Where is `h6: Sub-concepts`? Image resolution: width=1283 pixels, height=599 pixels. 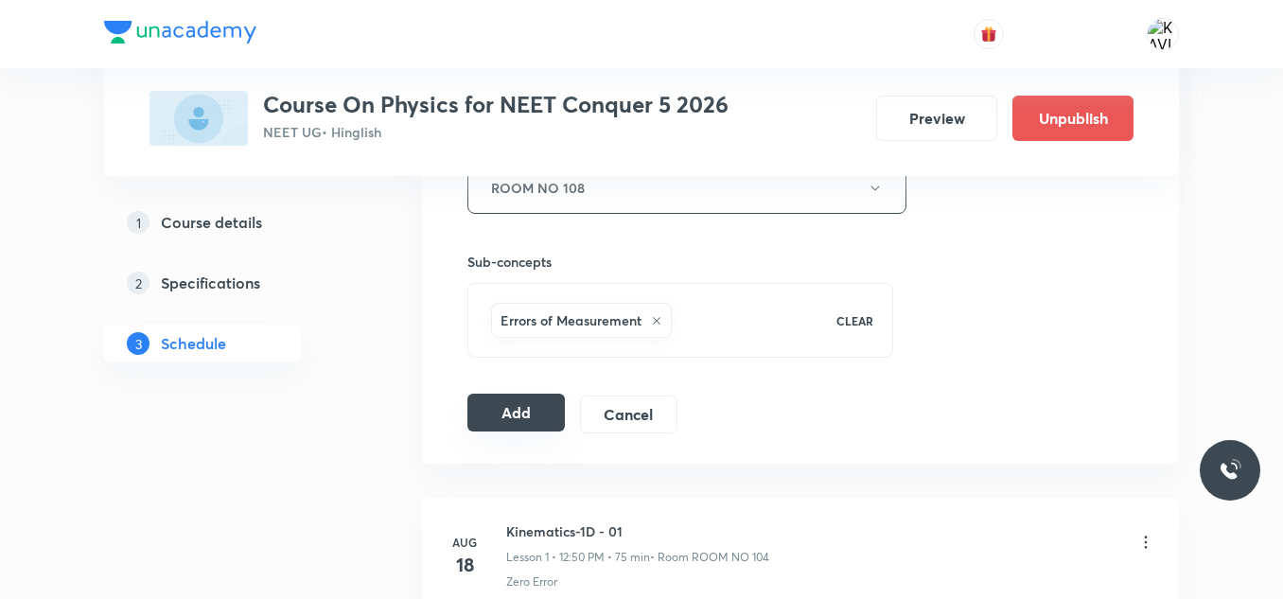
h6: Sub-concepts is located at coordinates (680, 261).